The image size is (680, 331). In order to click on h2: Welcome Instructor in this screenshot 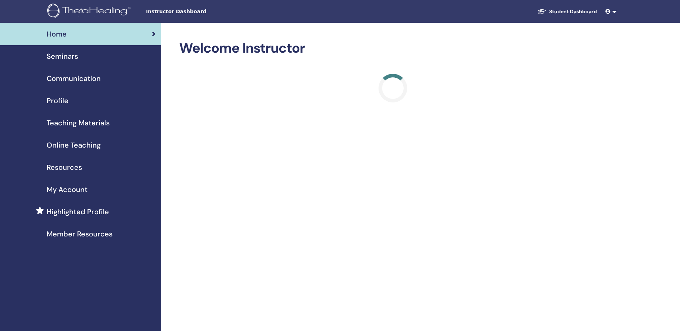, I will do `click(393, 48)`.